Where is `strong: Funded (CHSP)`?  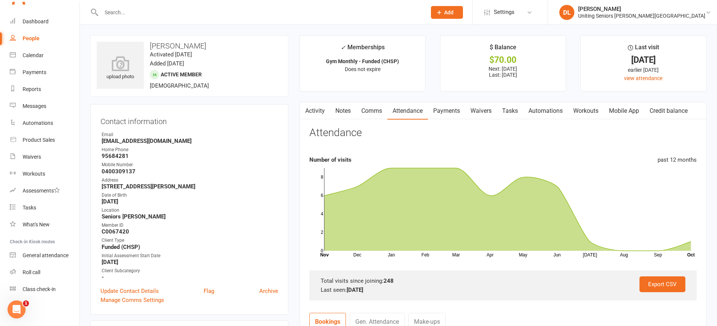
strong: Funded (CHSP) is located at coordinates (190, 247).